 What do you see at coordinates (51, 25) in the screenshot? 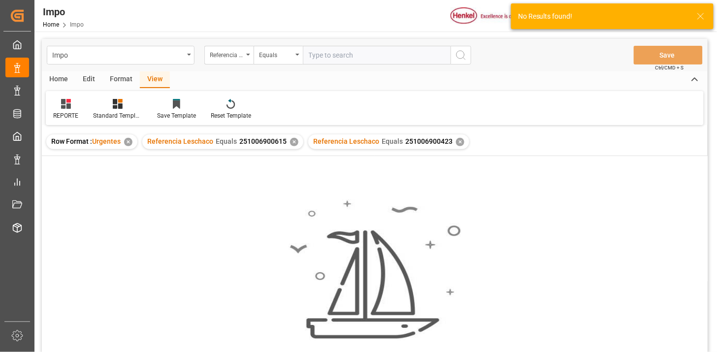
I see `a: Home` at bounding box center [51, 25].